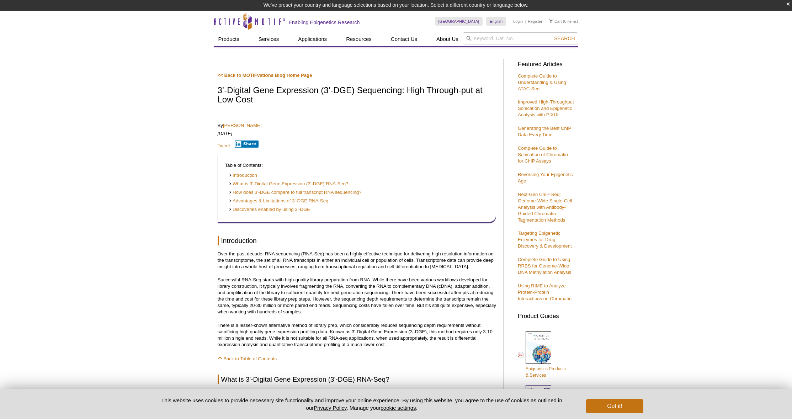 This screenshot has width=792, height=419. I want to click on button: cookie settings, so click(398, 407).